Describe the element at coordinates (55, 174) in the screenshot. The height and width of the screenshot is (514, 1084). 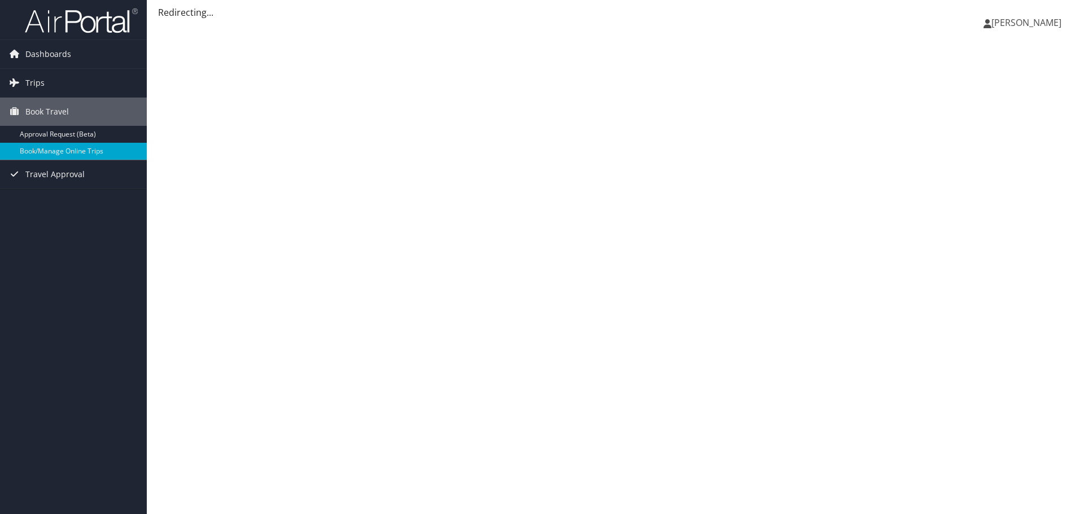
I see `span: Travel Approval` at that location.